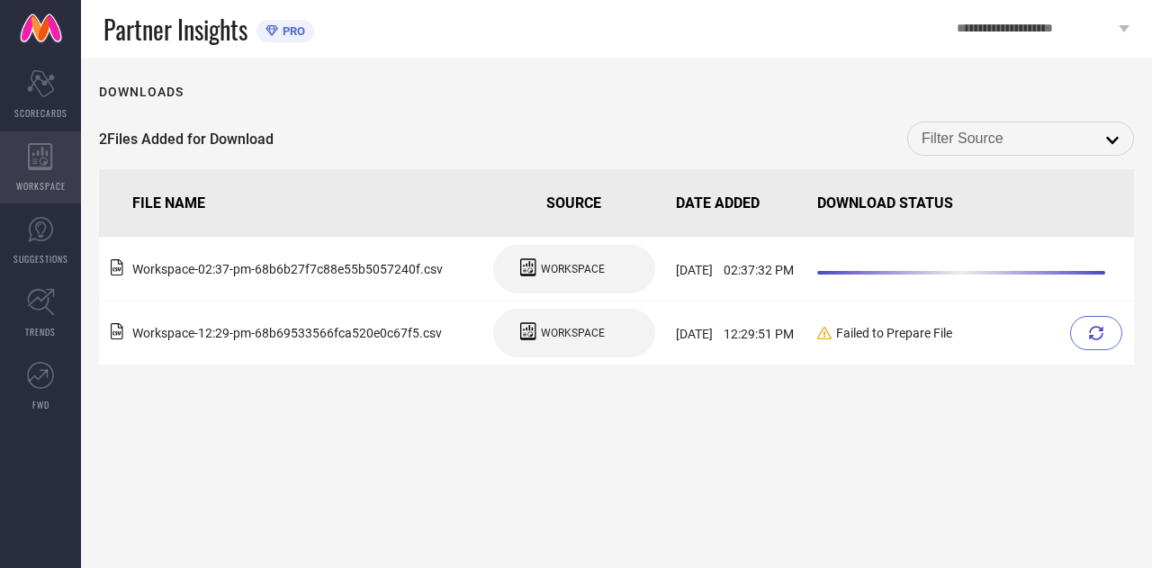 The image size is (1152, 568). I want to click on span: TRENDS, so click(40, 331).